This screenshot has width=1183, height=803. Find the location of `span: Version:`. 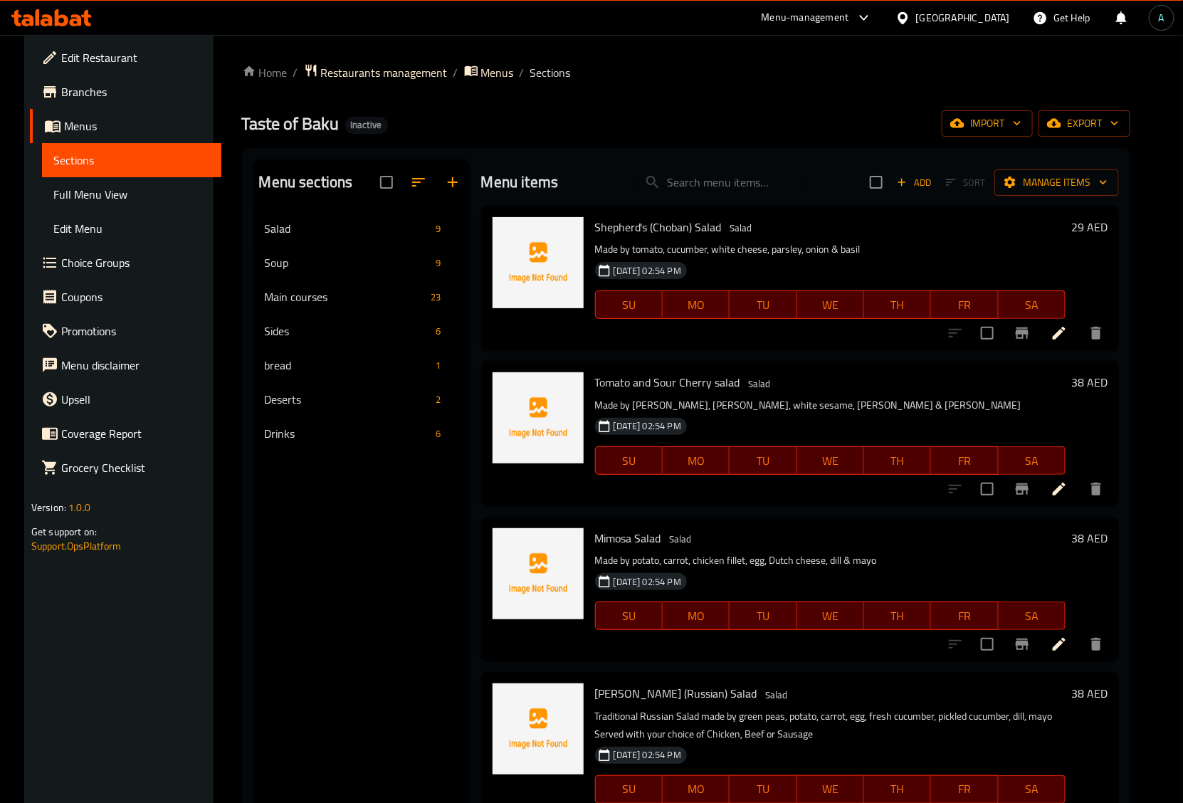

span: Version: is located at coordinates (48, 507).